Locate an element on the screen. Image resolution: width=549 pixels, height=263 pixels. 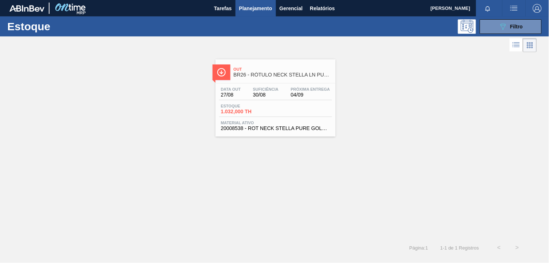
span: Suficiência is located at coordinates (266, 89).